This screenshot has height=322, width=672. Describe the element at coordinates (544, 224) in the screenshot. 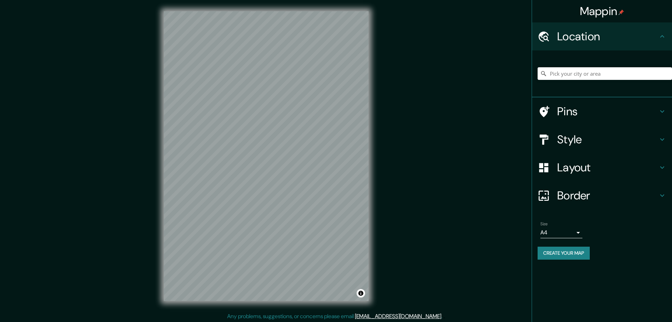

I see `label: Size` at that location.